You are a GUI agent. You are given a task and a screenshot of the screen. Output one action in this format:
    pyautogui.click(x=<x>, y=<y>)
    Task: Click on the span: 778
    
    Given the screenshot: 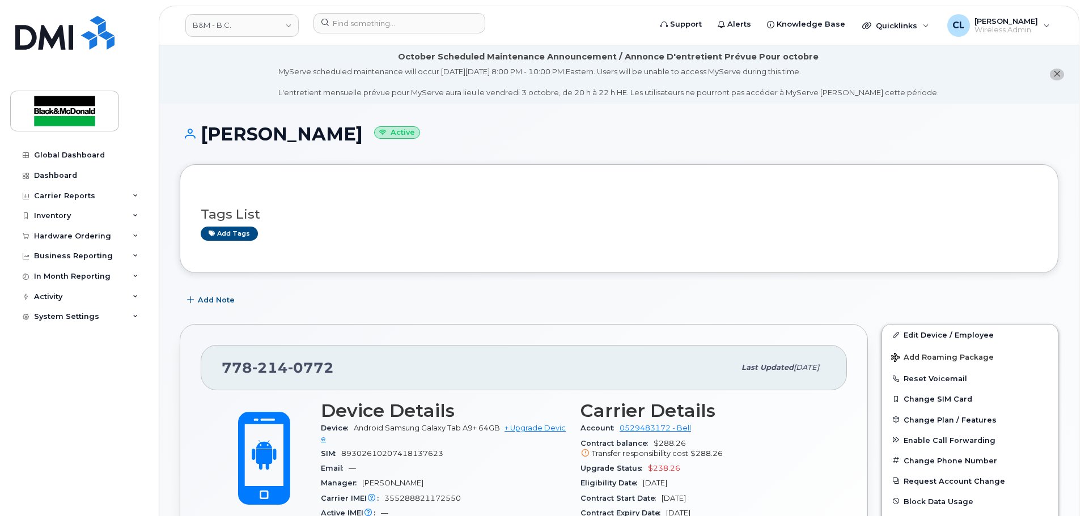 What is the action you would take?
    pyautogui.click(x=278, y=368)
    